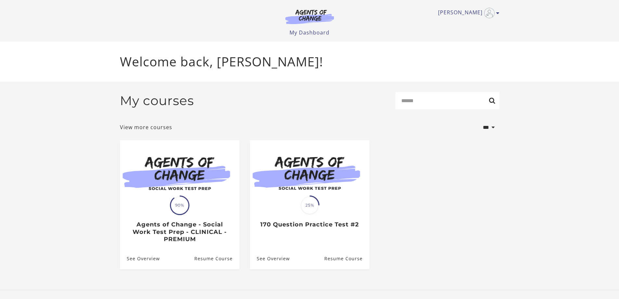  Describe the element at coordinates (310, 224) in the screenshot. I see `h3: 170 Question Practice Test #2` at that location.